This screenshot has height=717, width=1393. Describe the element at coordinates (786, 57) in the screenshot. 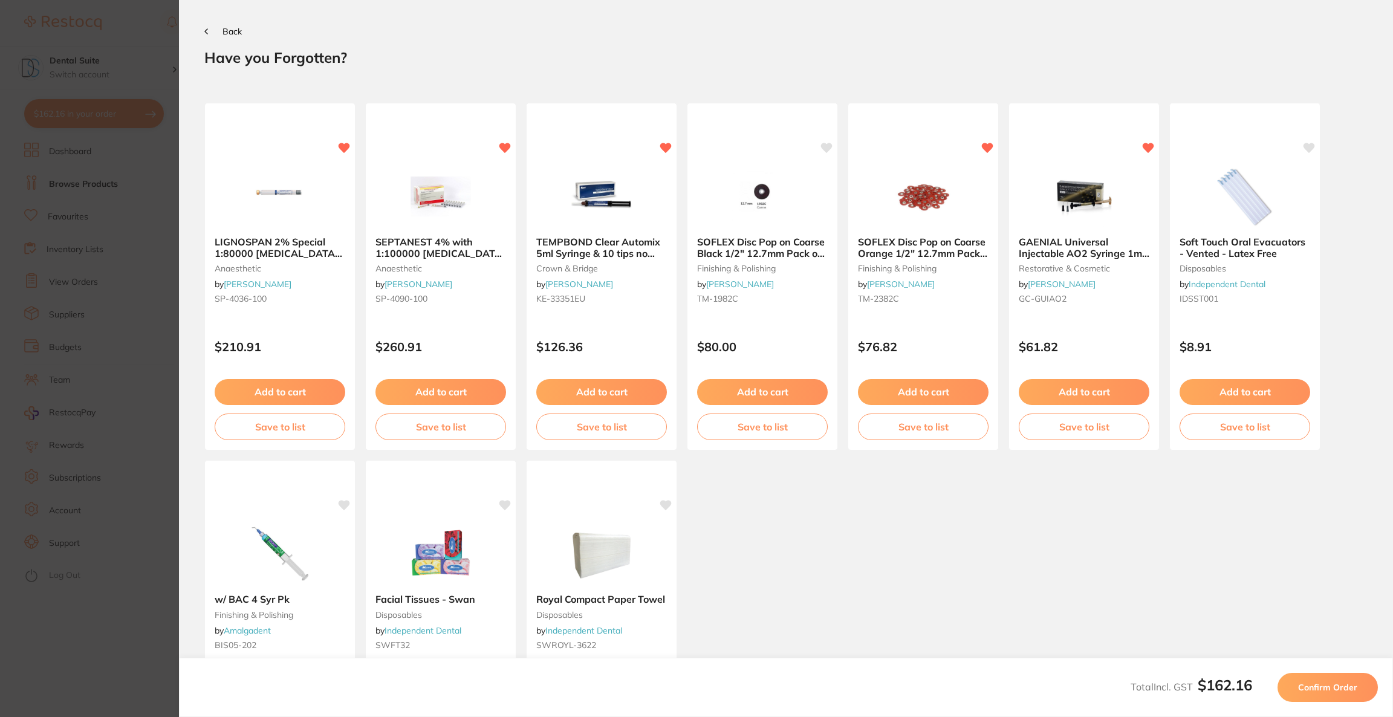

I see `h2: Have you Forgotten?` at that location.